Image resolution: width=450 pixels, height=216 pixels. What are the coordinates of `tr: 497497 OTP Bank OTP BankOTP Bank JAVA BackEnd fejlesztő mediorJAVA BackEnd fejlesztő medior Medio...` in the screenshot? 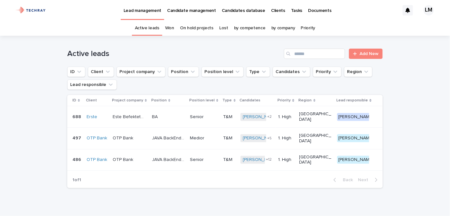 It's located at (225, 138).